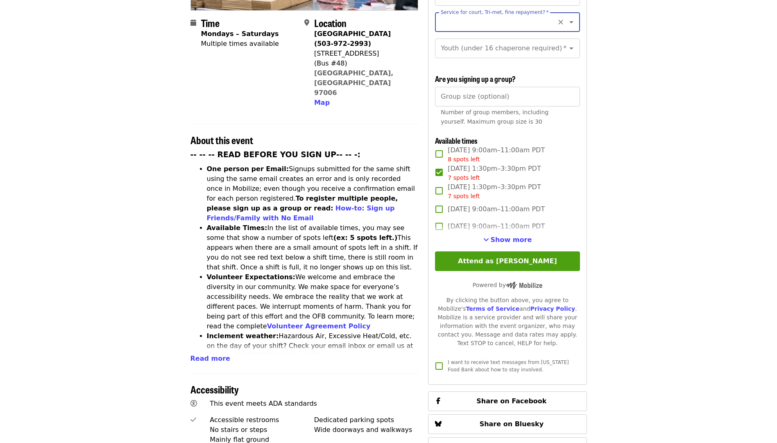  I want to click on span: About this event, so click(222, 140).